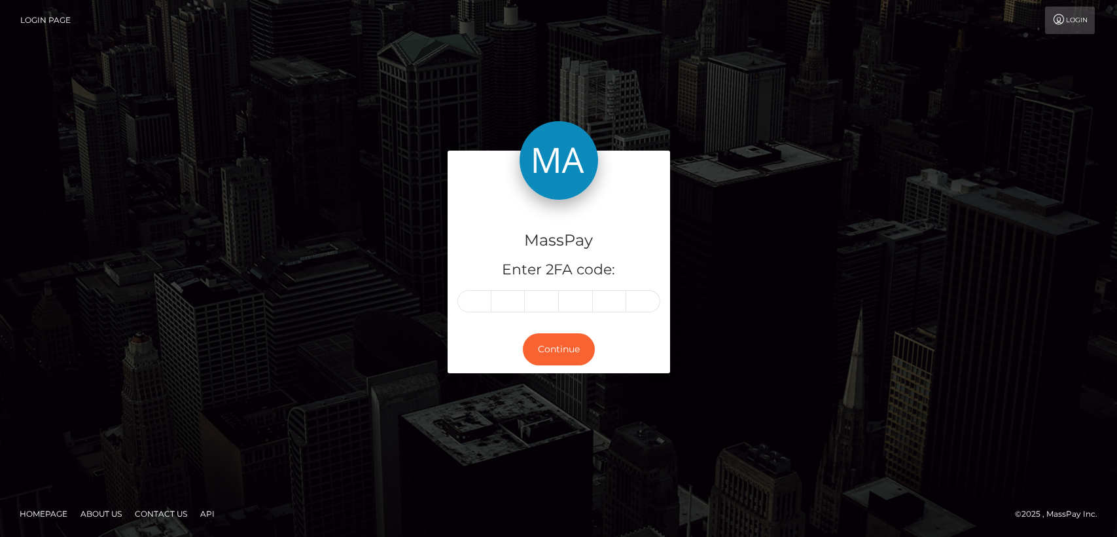 The image size is (1117, 537). I want to click on h5: Enter 2FA code:, so click(559, 270).